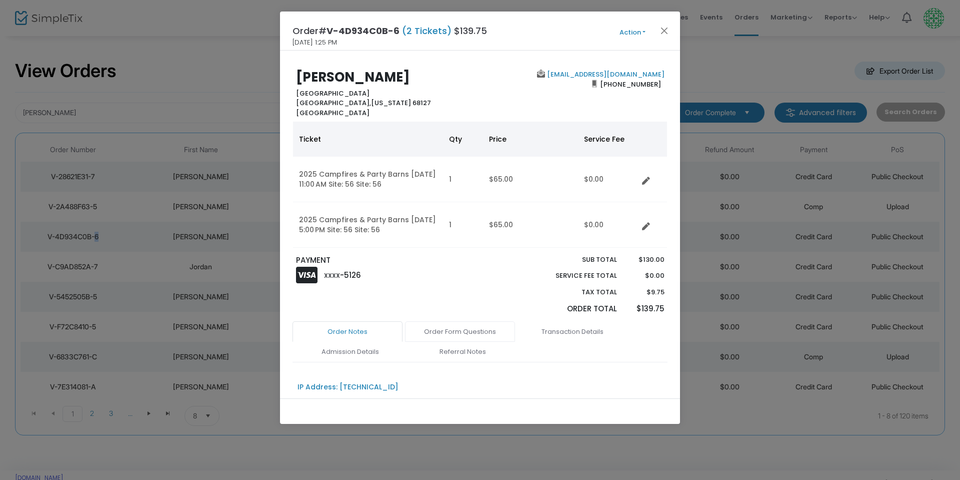 This screenshot has width=960, height=480. What do you see at coordinates (575, 292) in the screenshot?
I see `p: Tax Total` at bounding box center [575, 292].